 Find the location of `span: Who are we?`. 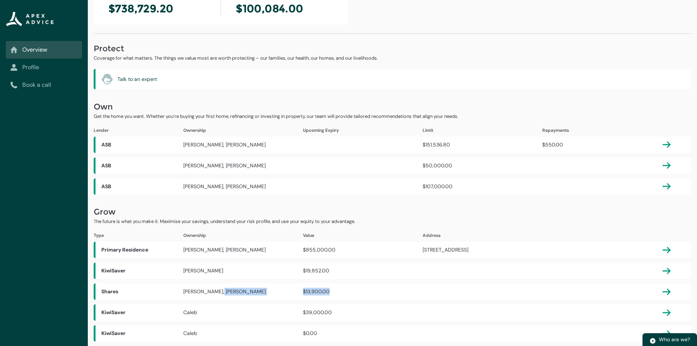

span: Who are we? is located at coordinates (675, 339).